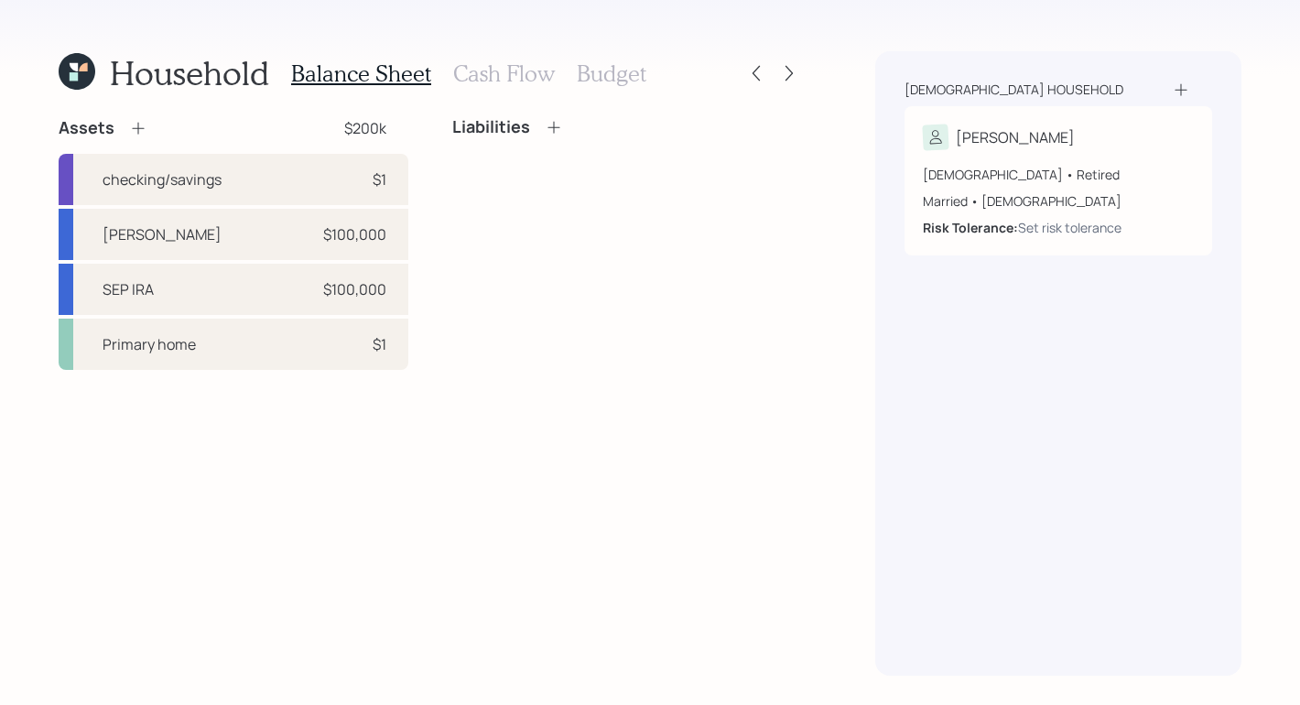 Image resolution: width=1300 pixels, height=705 pixels. I want to click on h3: Cash Flow, so click(504, 73).